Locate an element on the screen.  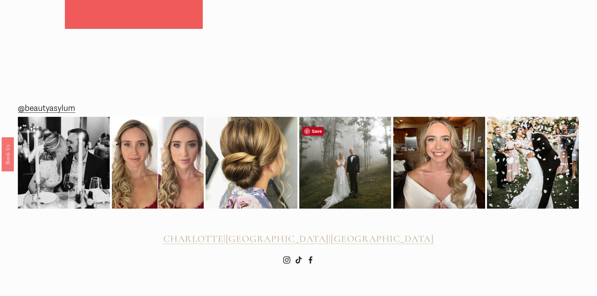
a: Facebook is located at coordinates (310, 260).